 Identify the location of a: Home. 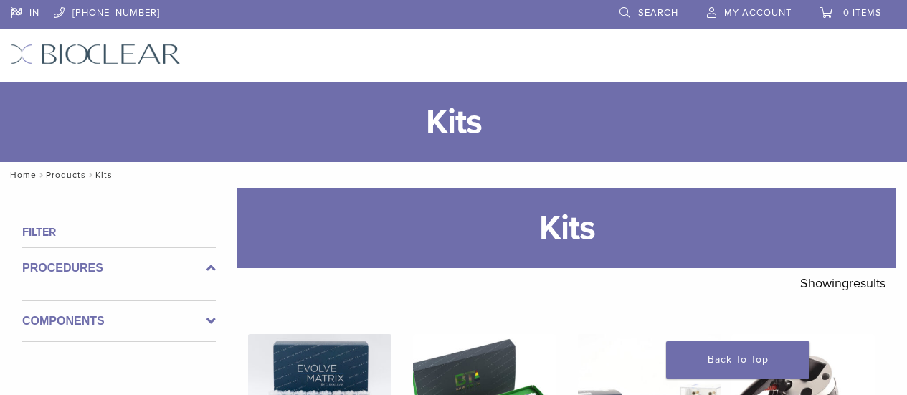
(21, 175).